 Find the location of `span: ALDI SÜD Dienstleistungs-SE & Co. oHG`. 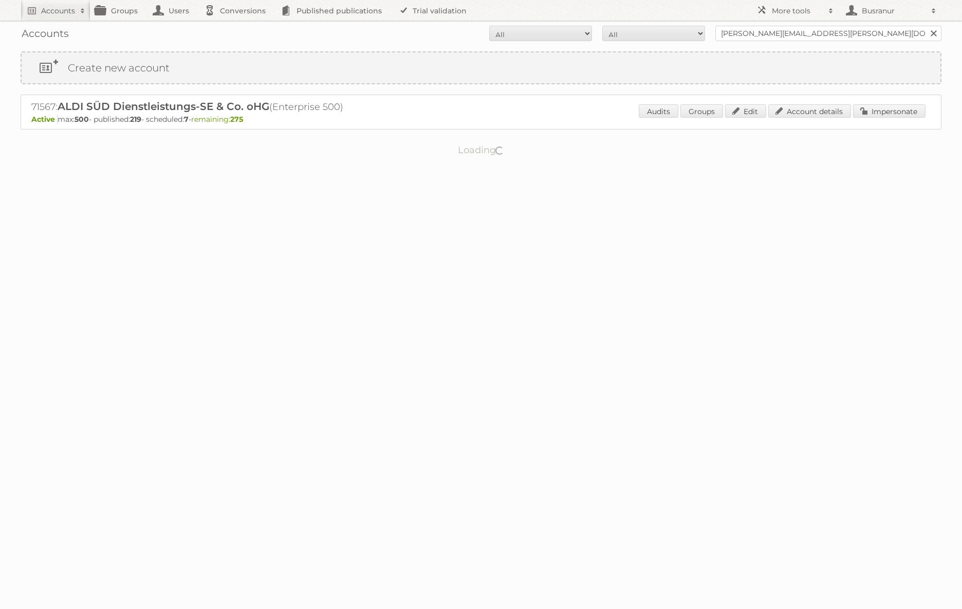

span: ALDI SÜD Dienstleistungs-SE & Co. oHG is located at coordinates (163, 106).